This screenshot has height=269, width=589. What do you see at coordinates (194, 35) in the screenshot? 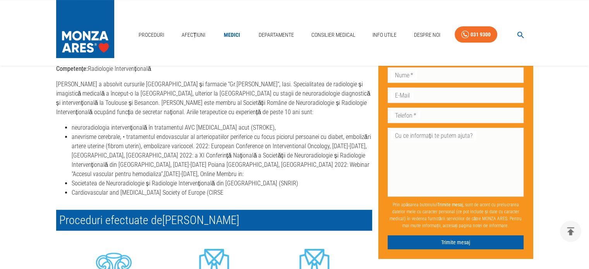
I see `a: Afecțiuni` at bounding box center [194, 35].